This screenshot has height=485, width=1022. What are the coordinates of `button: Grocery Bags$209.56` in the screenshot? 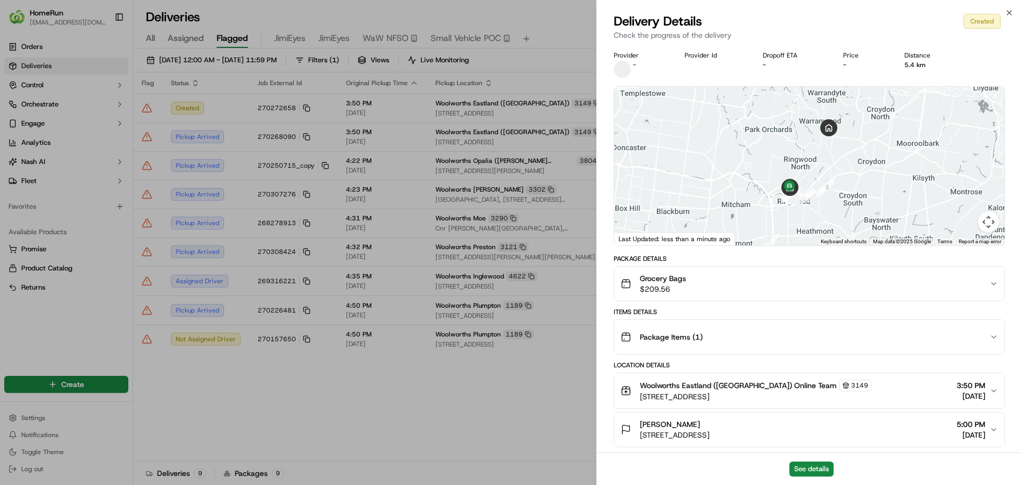 It's located at (809, 284).